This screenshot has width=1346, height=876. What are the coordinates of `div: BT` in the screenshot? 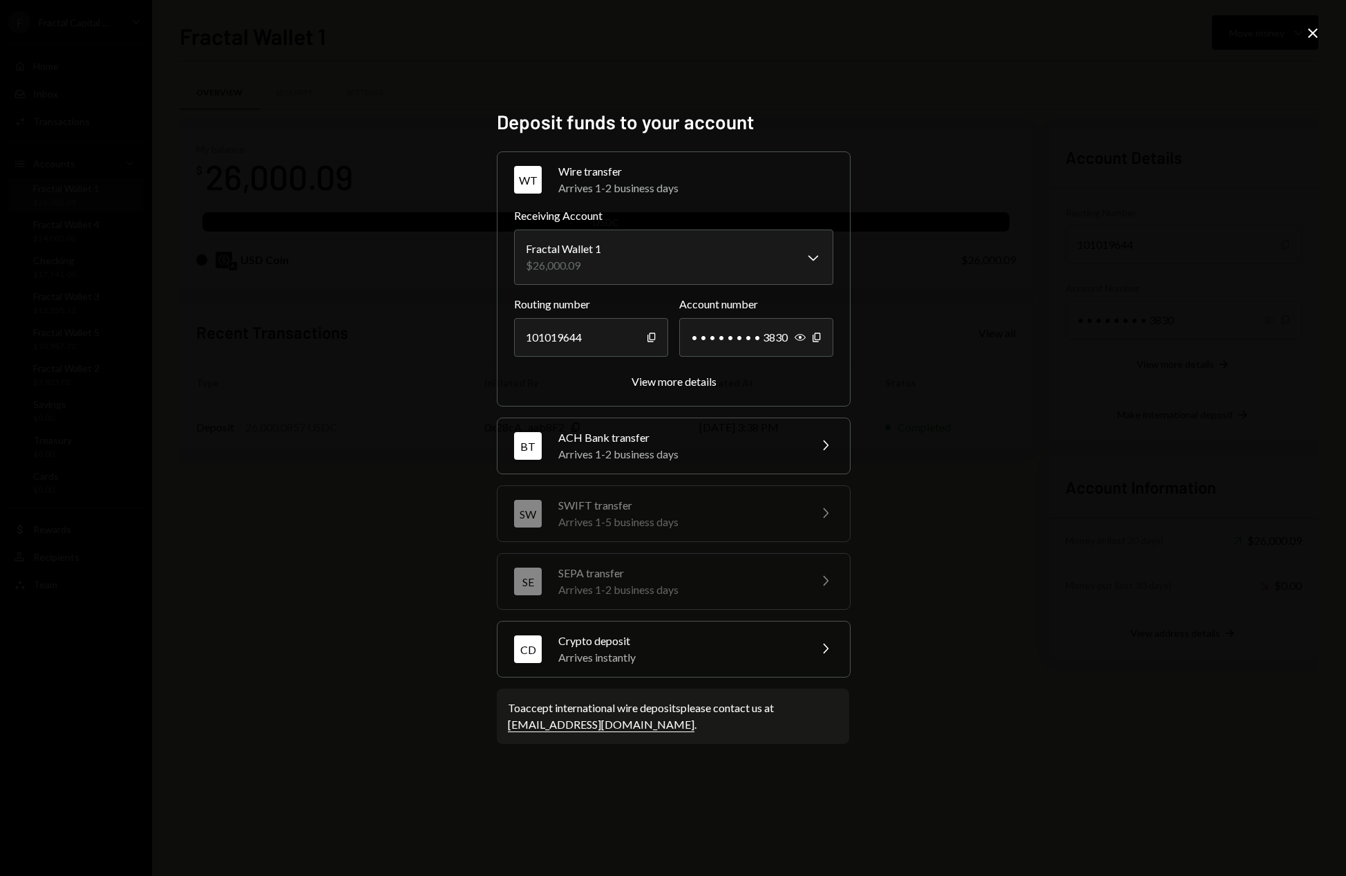 It's located at (528, 446).